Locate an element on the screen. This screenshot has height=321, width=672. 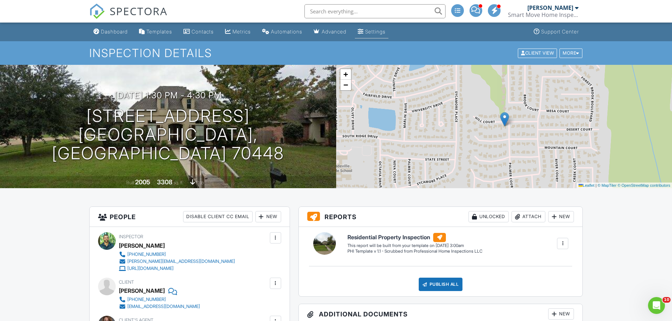
div: PHI Template v 1.1 - Scrubbed from Professional Home Inspections LLC is located at coordinates (415, 251).